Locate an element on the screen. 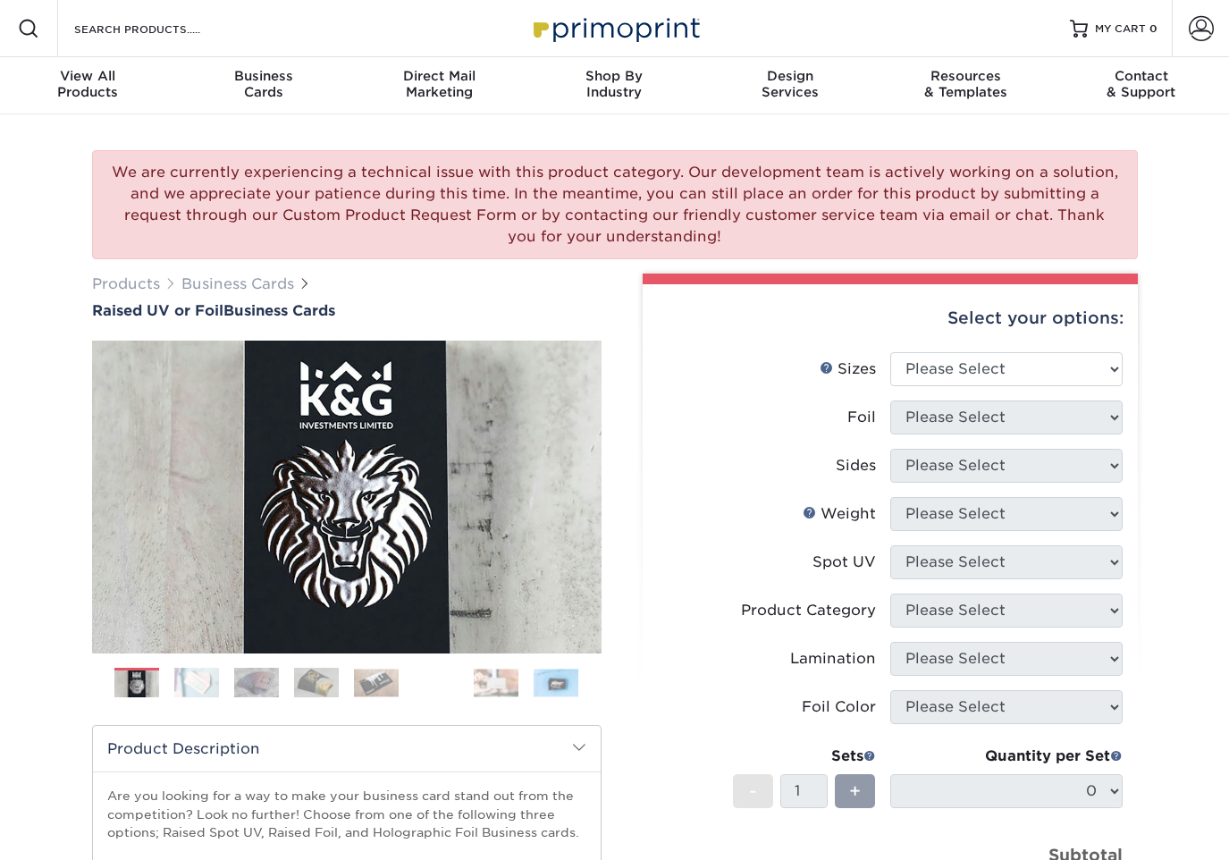 Image resolution: width=1229 pixels, height=860 pixels. div: Foil is located at coordinates (862, 417).